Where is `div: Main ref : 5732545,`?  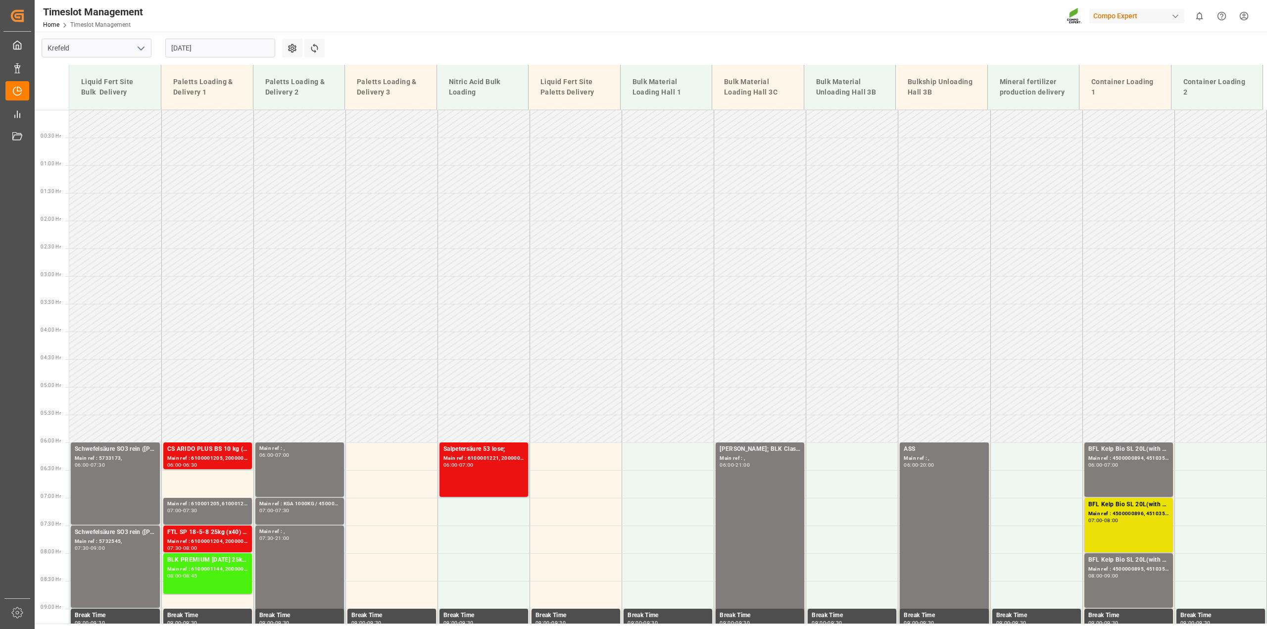
div: Main ref : 5732545, is located at coordinates (115, 542).